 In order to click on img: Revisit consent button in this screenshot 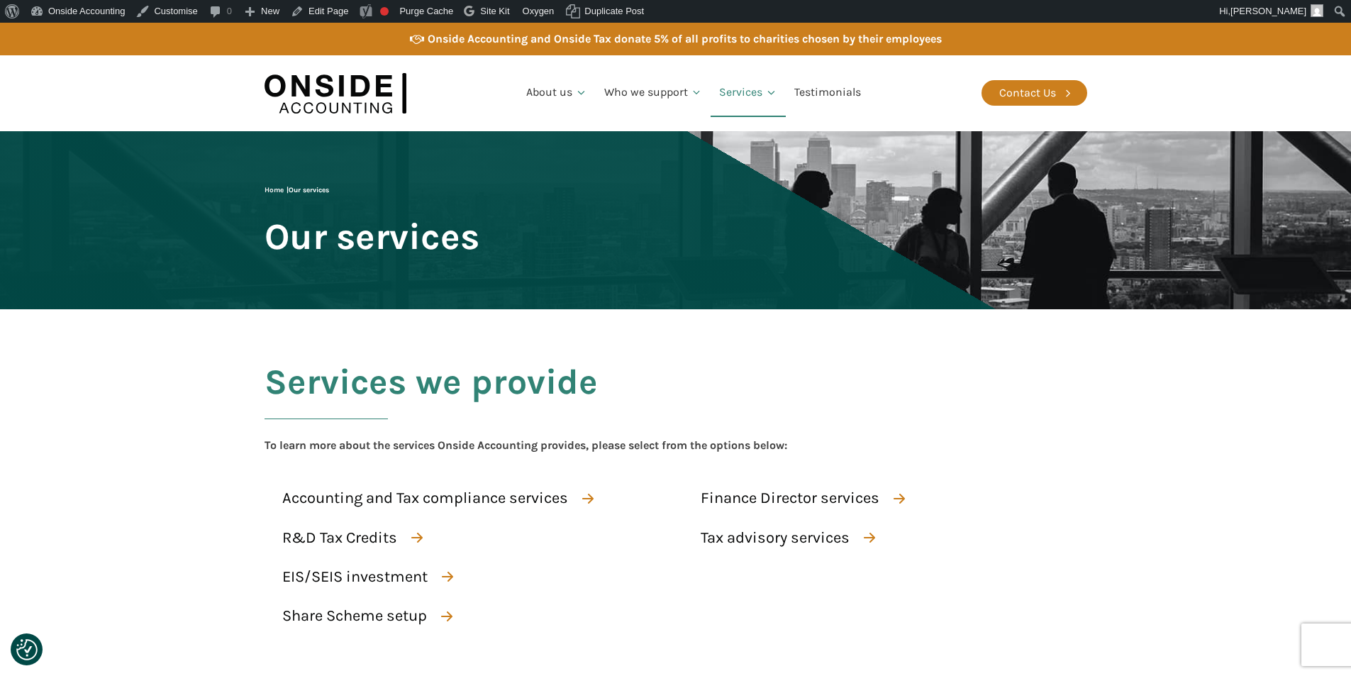, I will do `click(27, 650)`.